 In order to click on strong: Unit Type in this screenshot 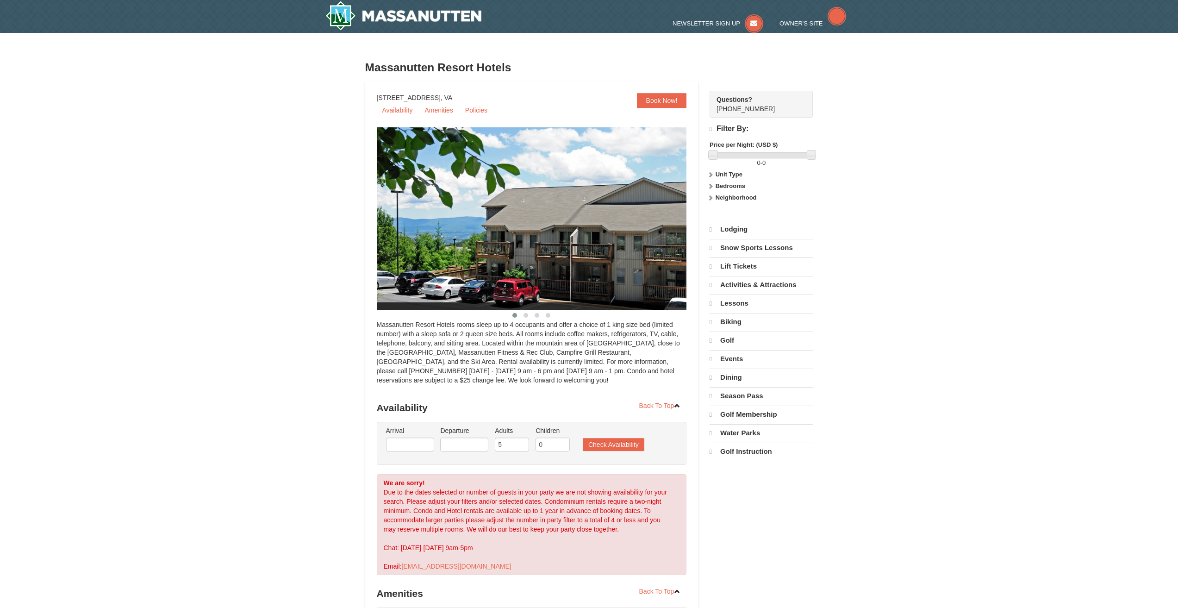, I will do `click(729, 174)`.